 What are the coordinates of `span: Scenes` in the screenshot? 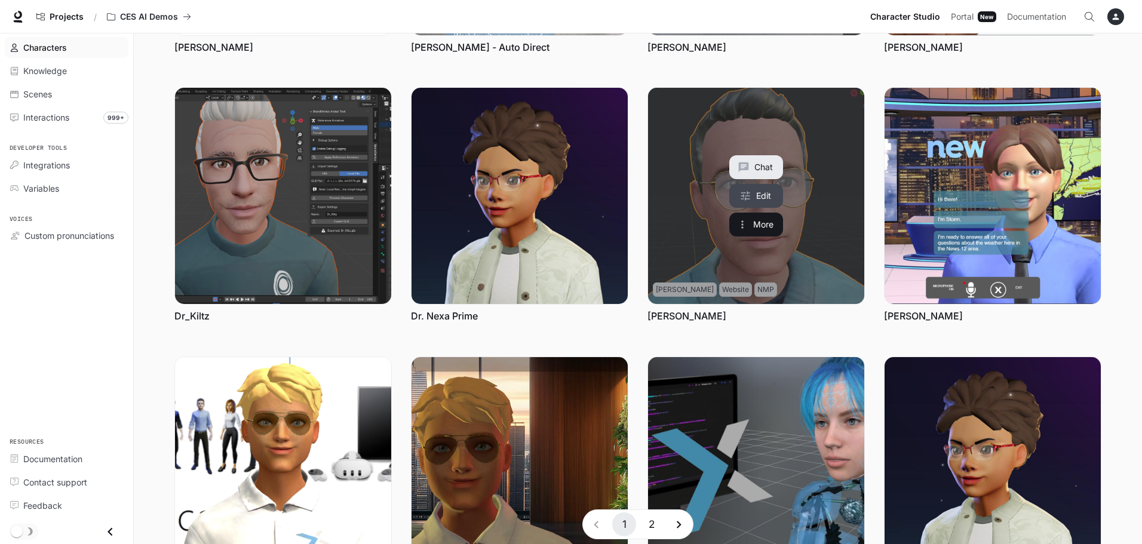 It's located at (38, 94).